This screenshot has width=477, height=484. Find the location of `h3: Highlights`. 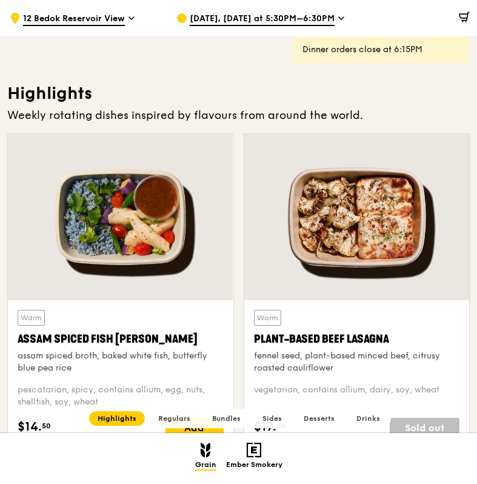

h3: Highlights is located at coordinates (238, 93).